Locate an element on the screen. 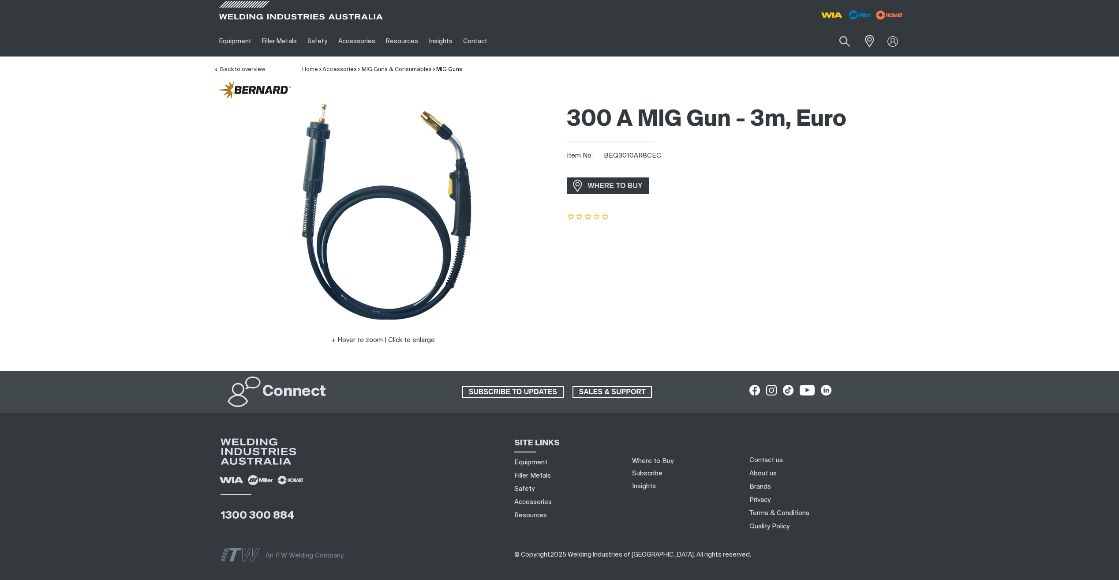 This screenshot has width=1119, height=580. span: WHERE TO BUY is located at coordinates (615, 186).